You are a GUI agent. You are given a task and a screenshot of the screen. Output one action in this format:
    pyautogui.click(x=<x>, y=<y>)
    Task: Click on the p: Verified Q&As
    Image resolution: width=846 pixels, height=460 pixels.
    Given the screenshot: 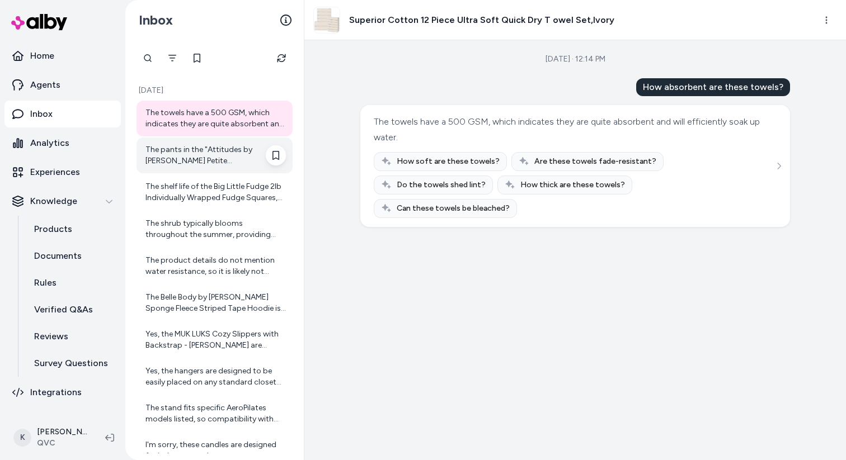 What is the action you would take?
    pyautogui.click(x=63, y=310)
    